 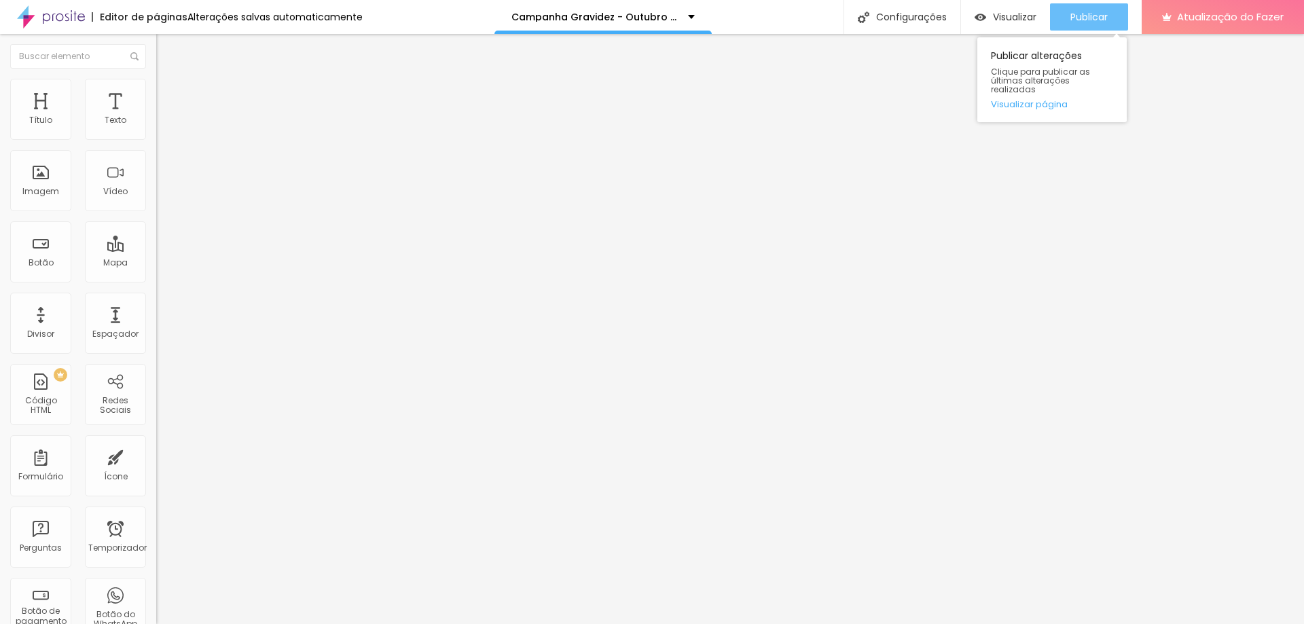 What do you see at coordinates (115, 191) in the screenshot?
I see `font: Vídeo` at bounding box center [115, 191].